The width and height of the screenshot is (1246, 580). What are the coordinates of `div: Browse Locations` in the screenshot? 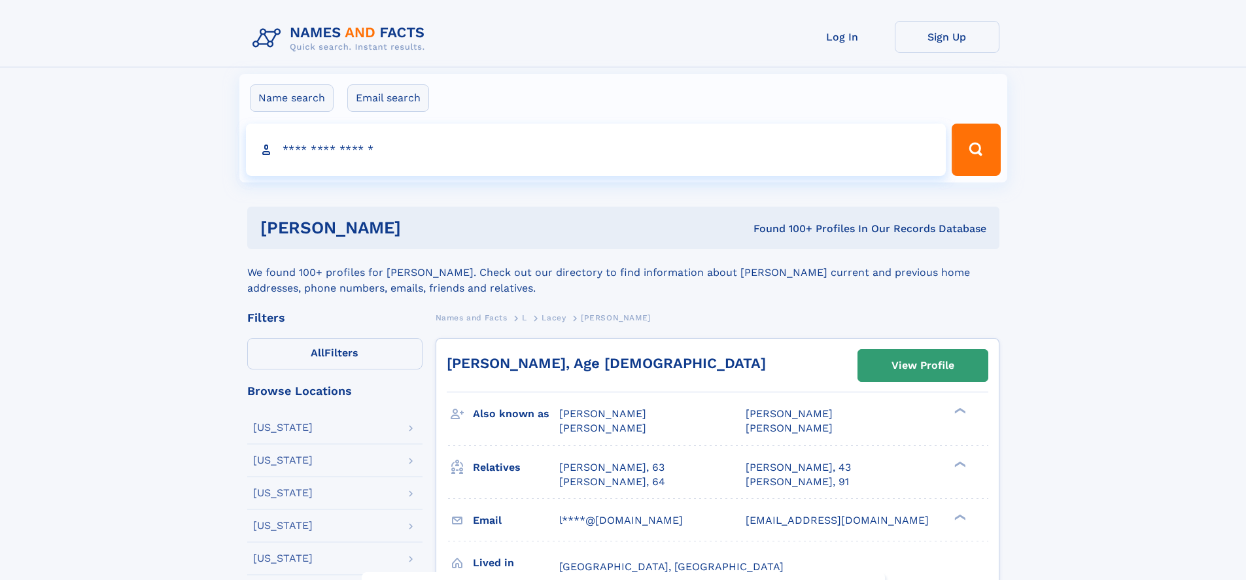 It's located at (335, 391).